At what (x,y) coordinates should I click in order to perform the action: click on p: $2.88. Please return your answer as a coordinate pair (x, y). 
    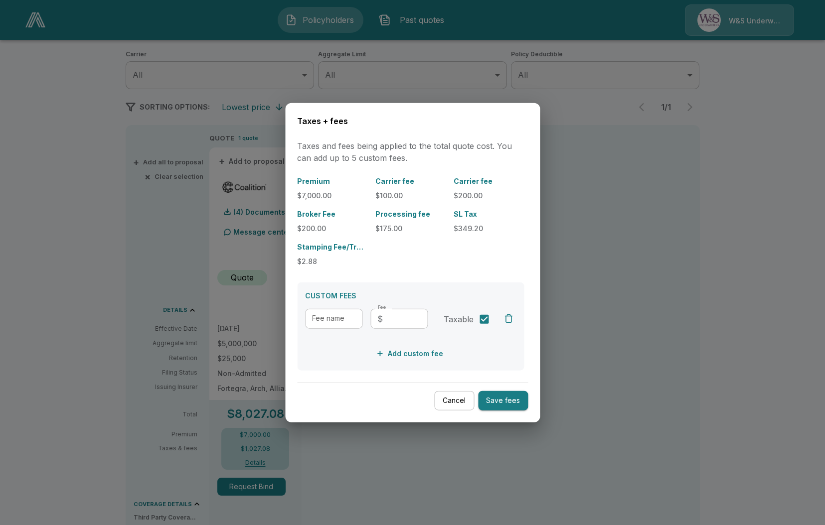
    Looking at the image, I should click on (332, 261).